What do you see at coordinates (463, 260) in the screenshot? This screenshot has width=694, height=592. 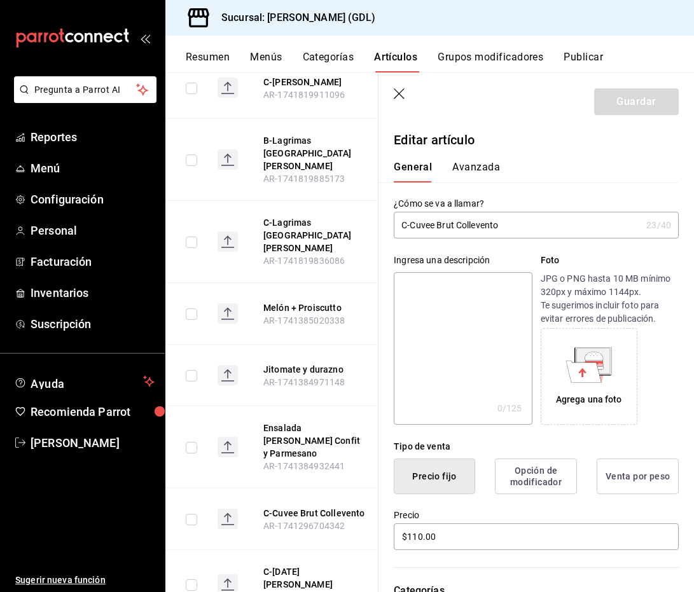 I see `div: Ingresa una descripción` at bounding box center [463, 260].